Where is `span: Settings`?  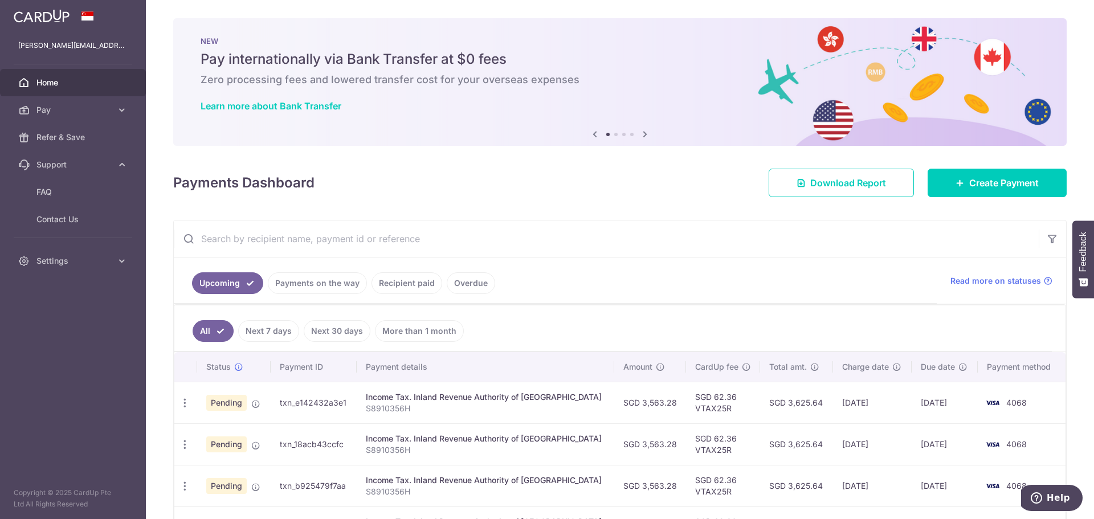 span: Settings is located at coordinates (74, 261).